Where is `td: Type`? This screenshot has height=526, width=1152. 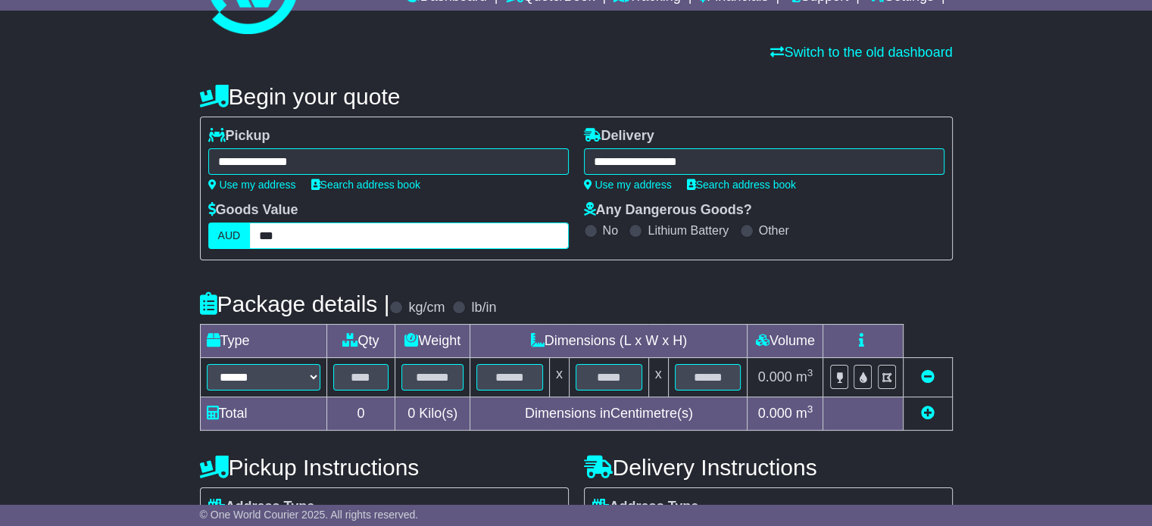
td: Type is located at coordinates (263, 342).